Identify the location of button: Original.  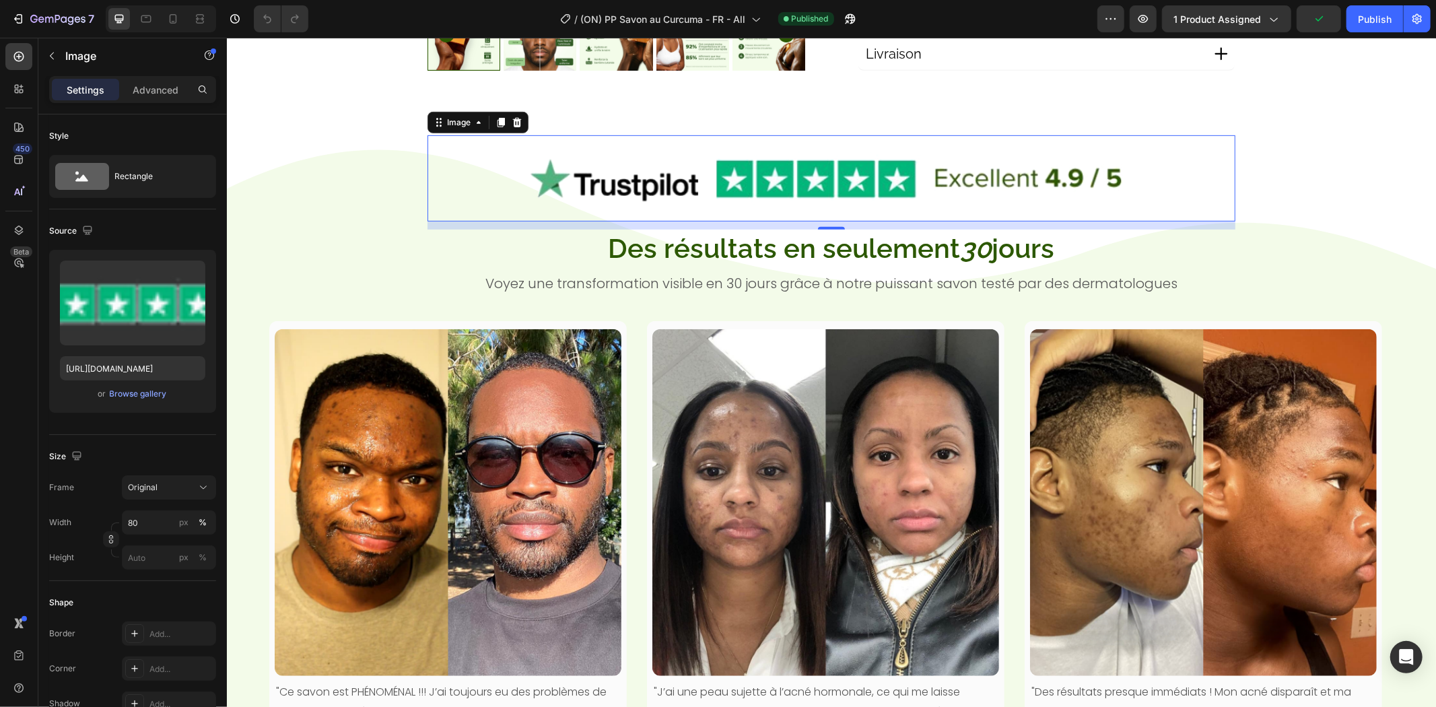
(169, 488).